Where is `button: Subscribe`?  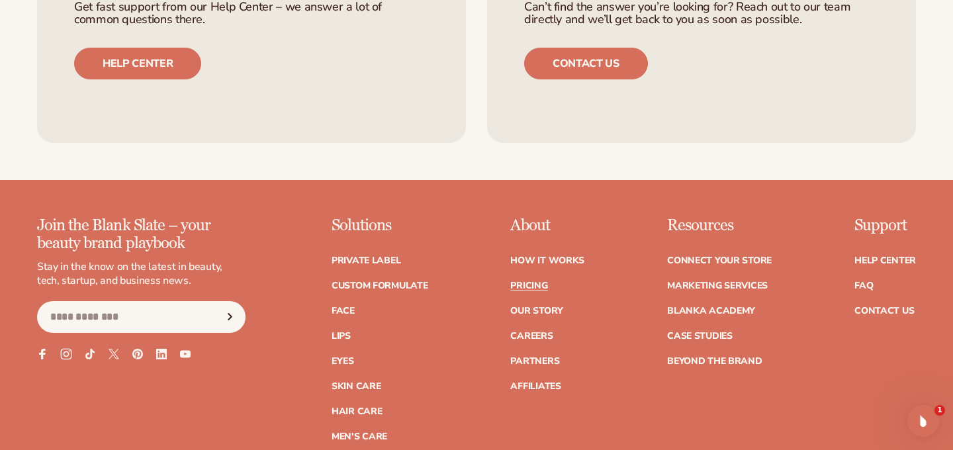 button: Subscribe is located at coordinates (230, 317).